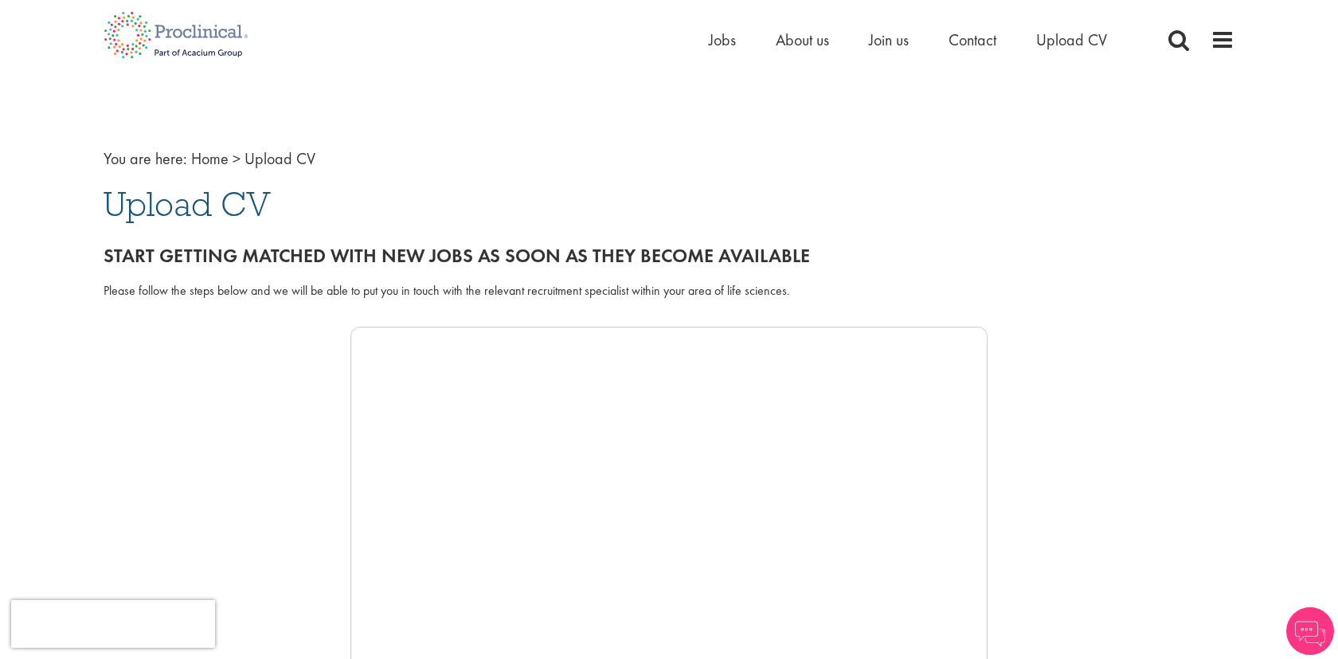 This screenshot has width=1338, height=659. I want to click on span: Join us, so click(889, 40).